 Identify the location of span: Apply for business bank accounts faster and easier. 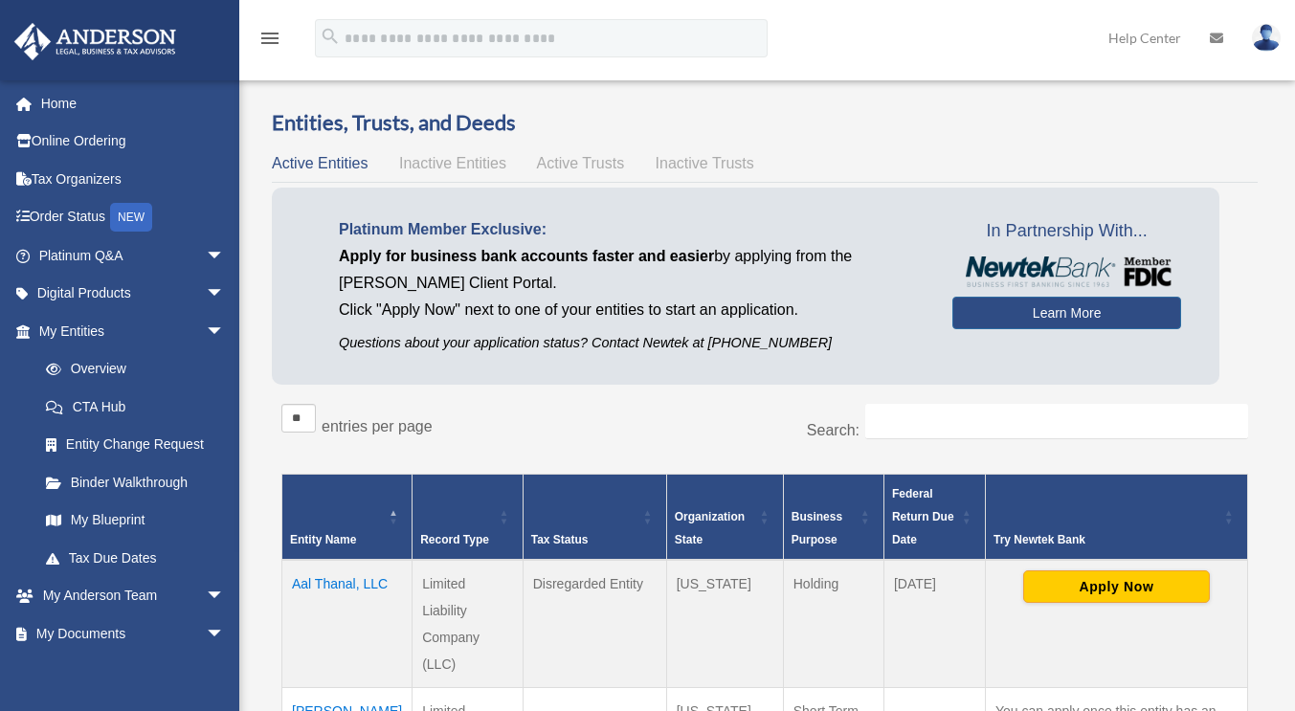
(527, 256).